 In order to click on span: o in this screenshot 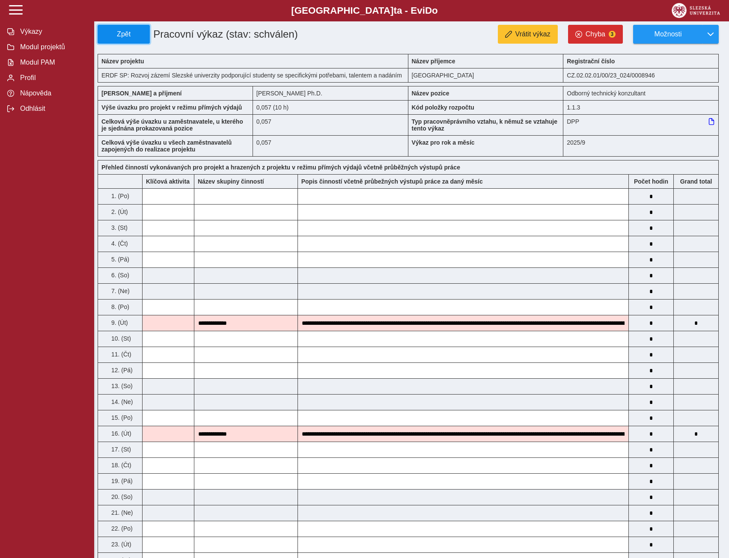, I will do `click(435, 10)`.